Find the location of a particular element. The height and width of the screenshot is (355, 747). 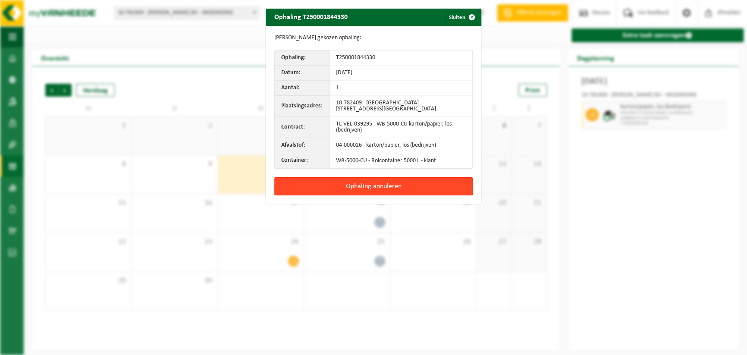

th: Plaatsingsadres: is located at coordinates (302, 106).